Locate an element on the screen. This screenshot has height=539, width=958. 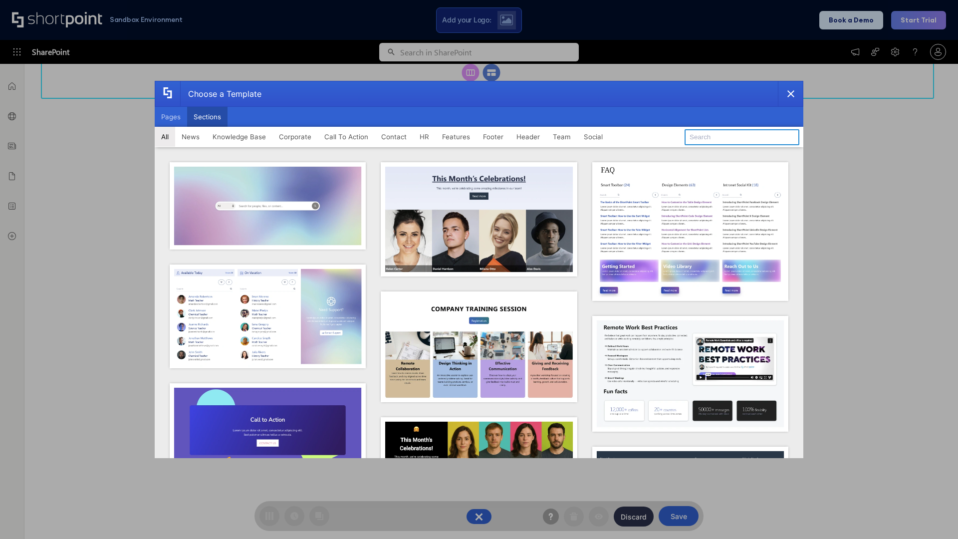
button: Pages is located at coordinates (171, 117).